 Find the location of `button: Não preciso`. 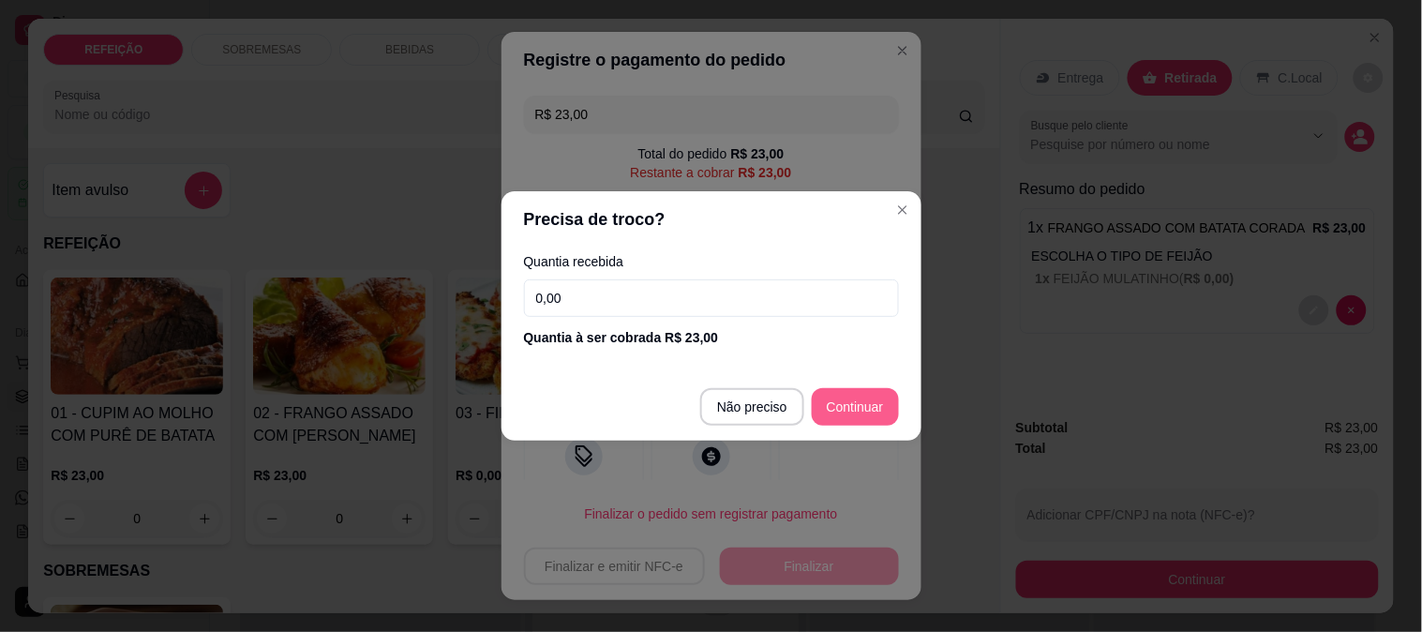

button: Não preciso is located at coordinates (752, 407).